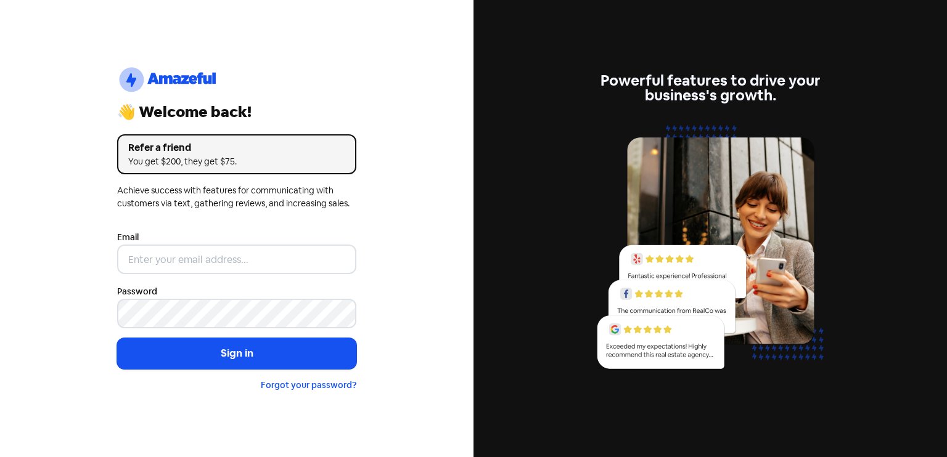 The width and height of the screenshot is (947, 457). I want to click on div: 👋 Welcome back!, so click(237, 112).